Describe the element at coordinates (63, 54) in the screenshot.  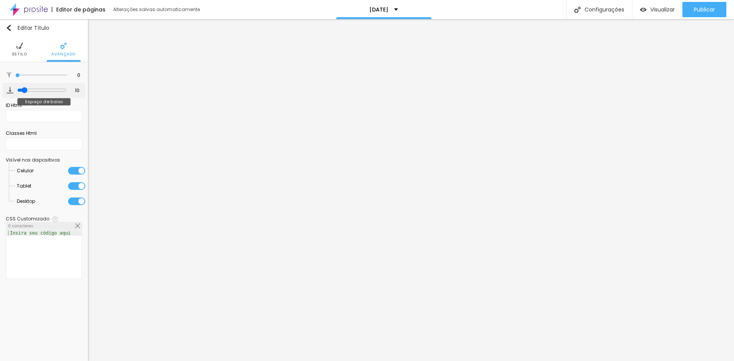
I see `span: Avançado` at that location.